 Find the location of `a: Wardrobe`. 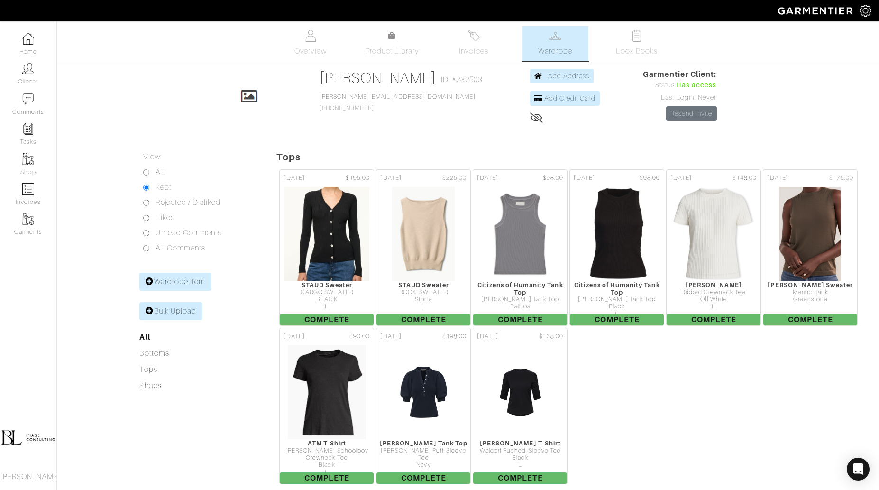

a: Wardrobe is located at coordinates (555, 43).